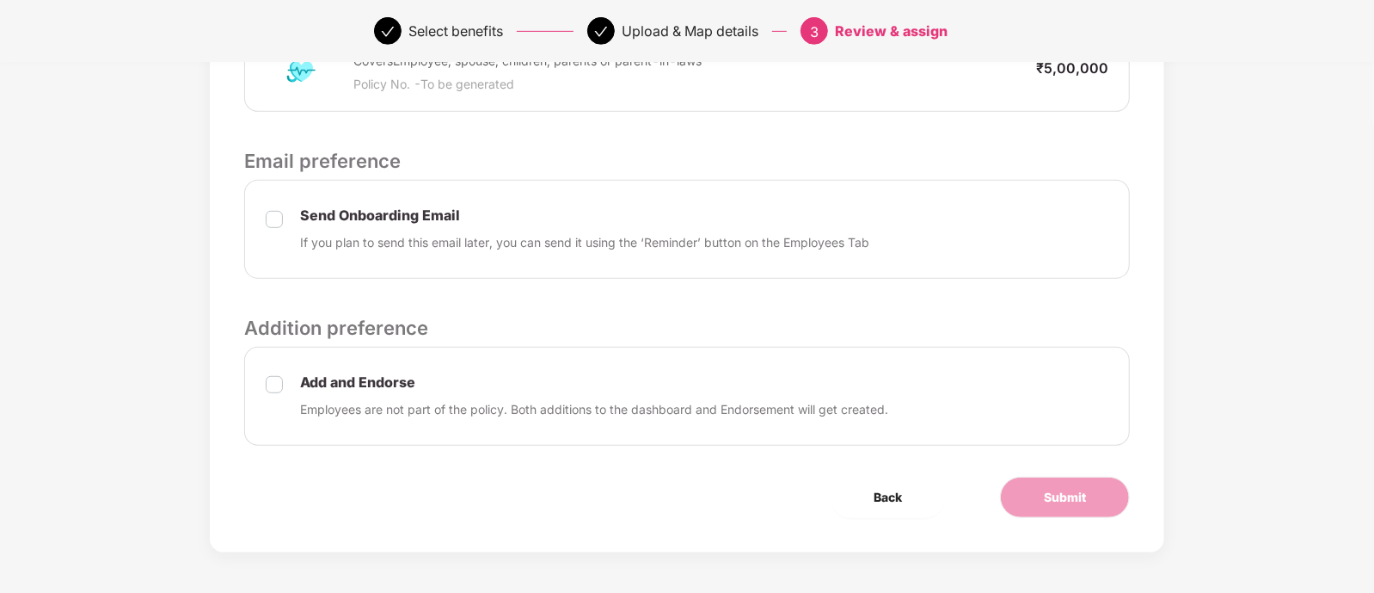 This screenshot has height=593, width=1374. What do you see at coordinates (891, 31) in the screenshot?
I see `div: Review & assign` at bounding box center [891, 31].